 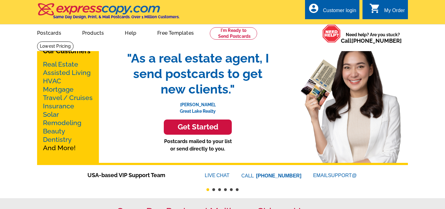 What do you see at coordinates (198, 74) in the screenshot?
I see `span: "As a real estate agent, I send postcards to get new clients."` at bounding box center [198, 74].